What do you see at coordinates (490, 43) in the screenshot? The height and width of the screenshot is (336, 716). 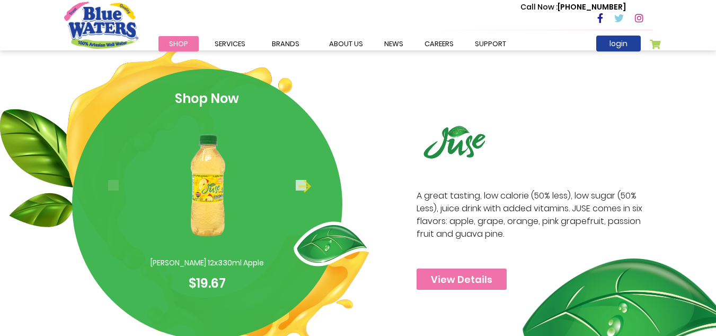 I see `a: support` at bounding box center [490, 43].